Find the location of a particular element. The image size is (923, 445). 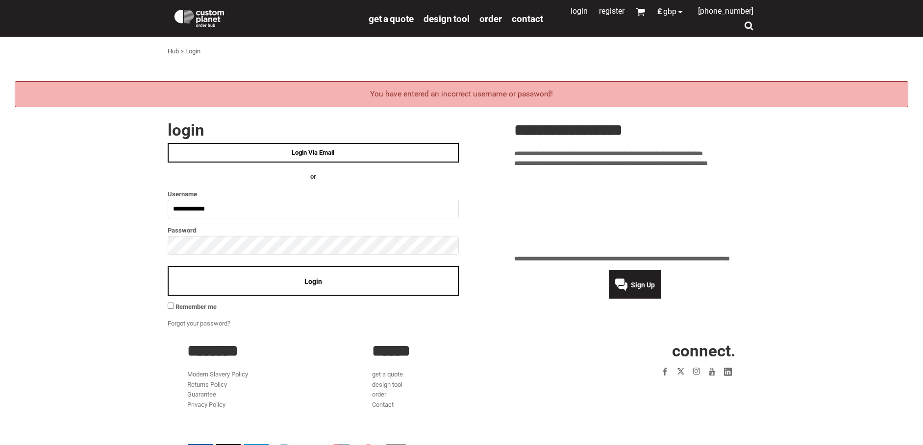

a: Returns Policy is located at coordinates (207, 385).